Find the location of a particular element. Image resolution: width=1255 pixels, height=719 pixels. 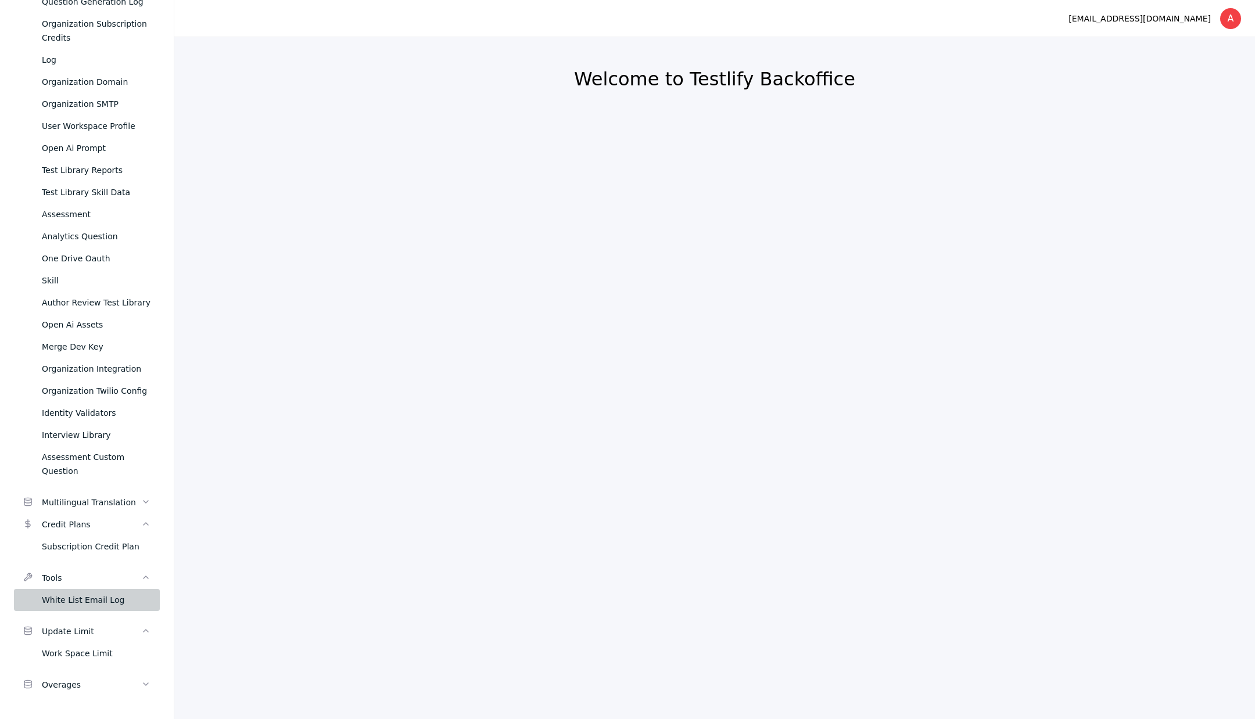

div: Organization Subscription Credits is located at coordinates (96, 31).